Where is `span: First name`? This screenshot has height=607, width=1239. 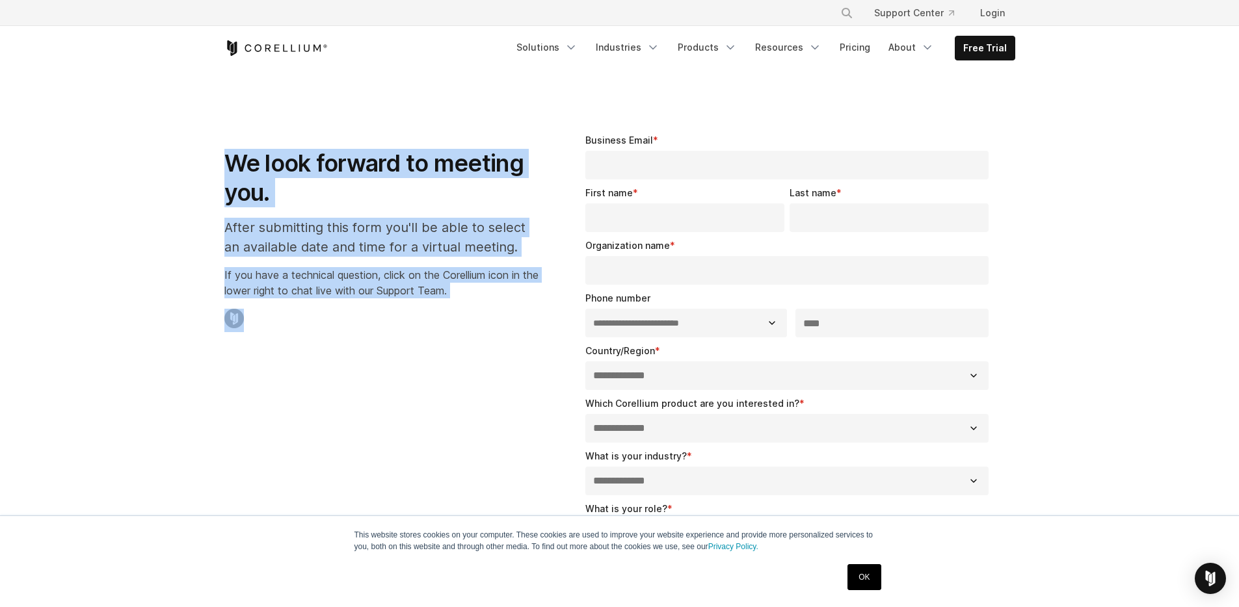
span: First name is located at coordinates (609, 192).